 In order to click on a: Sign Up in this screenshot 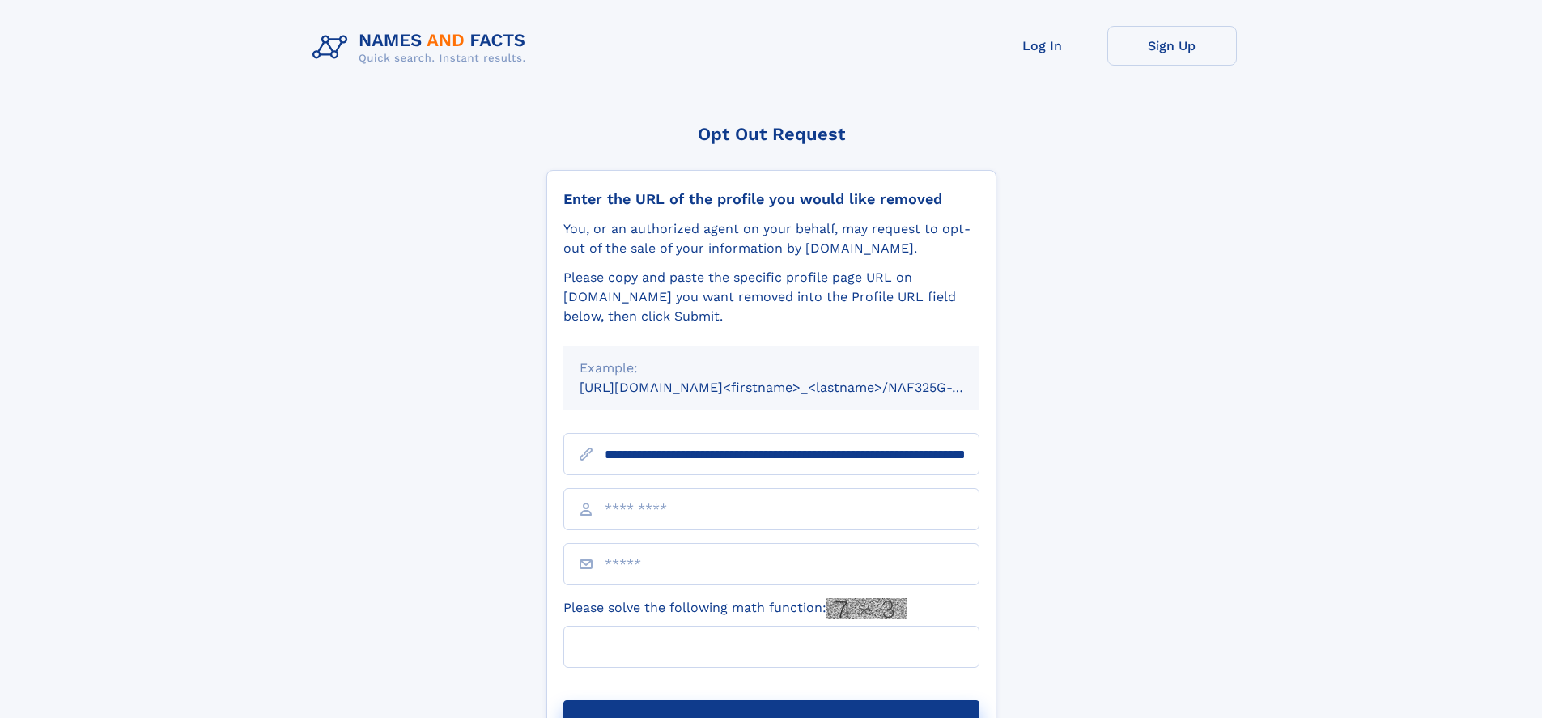, I will do `click(1172, 45)`.